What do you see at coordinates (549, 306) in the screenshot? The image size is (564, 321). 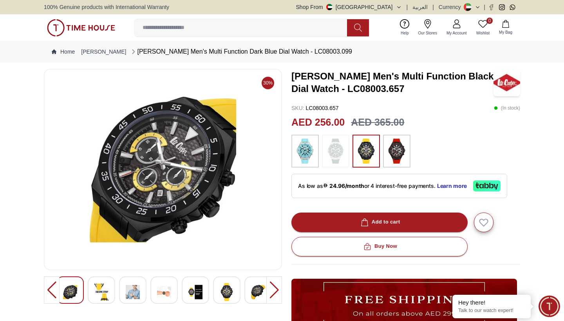 I see `div: Chat Widget` at bounding box center [549, 306].